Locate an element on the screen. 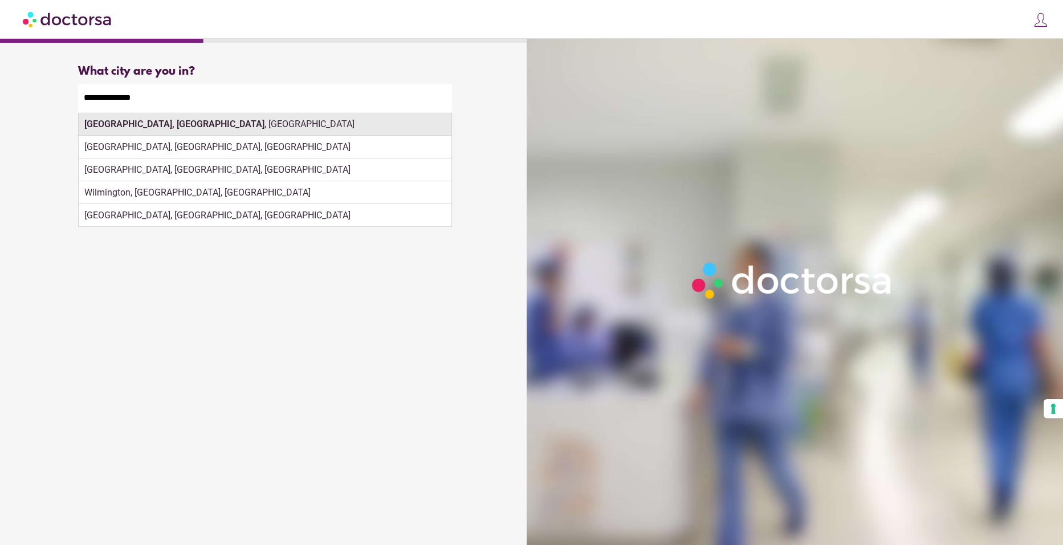 This screenshot has height=545, width=1063. div: What city are you in? is located at coordinates (265, 71).